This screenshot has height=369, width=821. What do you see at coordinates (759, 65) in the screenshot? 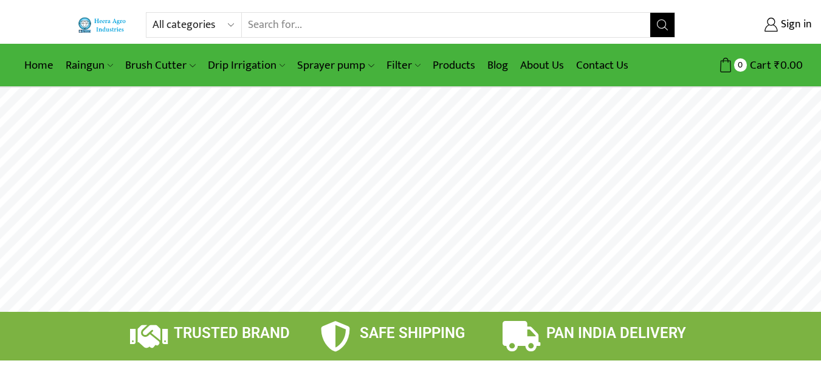
I see `span: Cart` at bounding box center [759, 65].